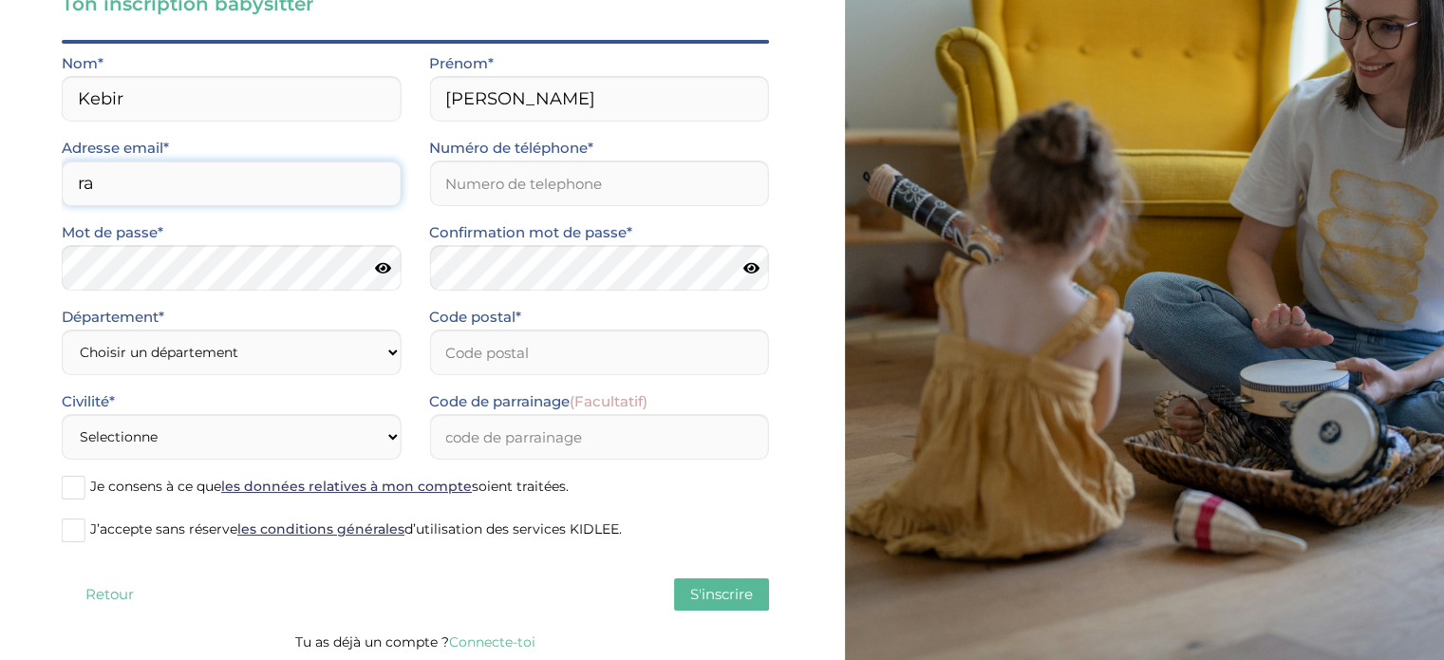 This screenshot has height=660, width=1444. I want to click on label: Prénom*, so click(461, 64).